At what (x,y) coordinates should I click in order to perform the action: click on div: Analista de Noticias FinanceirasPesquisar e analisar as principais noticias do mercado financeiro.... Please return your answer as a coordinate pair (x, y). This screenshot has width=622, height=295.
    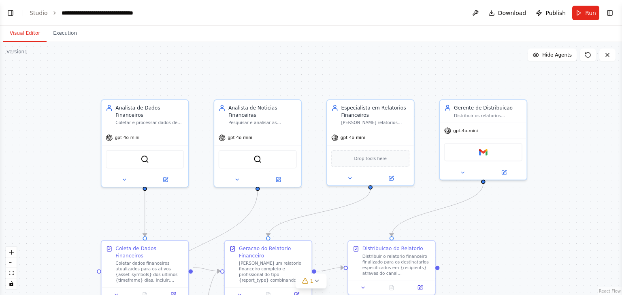
    Looking at the image, I should click on (257, 144).